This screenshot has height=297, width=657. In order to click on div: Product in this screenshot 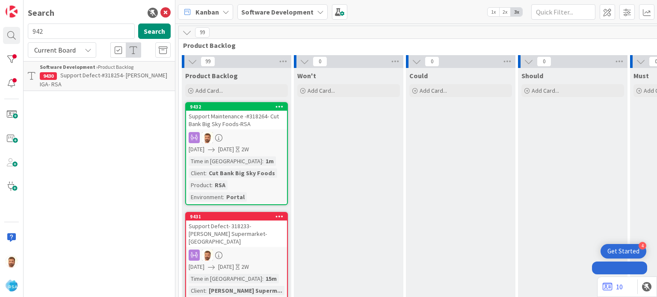, I will do `click(200, 185)`.